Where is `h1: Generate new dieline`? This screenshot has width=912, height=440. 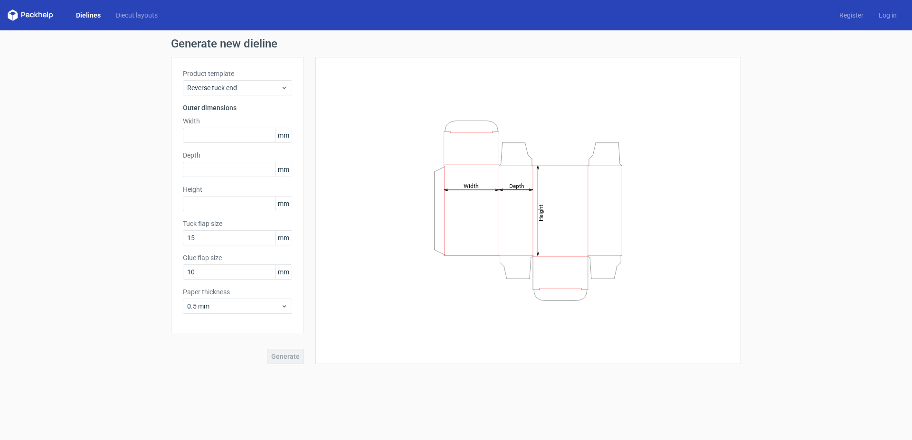
h1: Generate new dieline is located at coordinates (456, 44).